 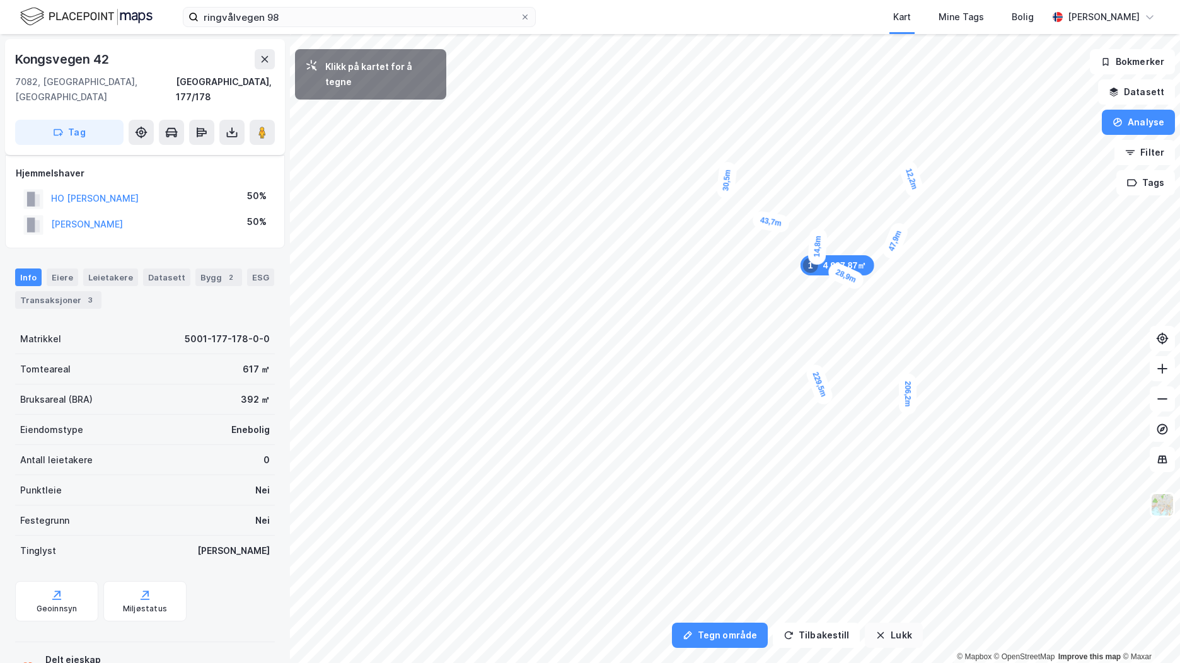 What do you see at coordinates (1025, 657) in the screenshot?
I see `a: OpenStreetMap` at bounding box center [1025, 657].